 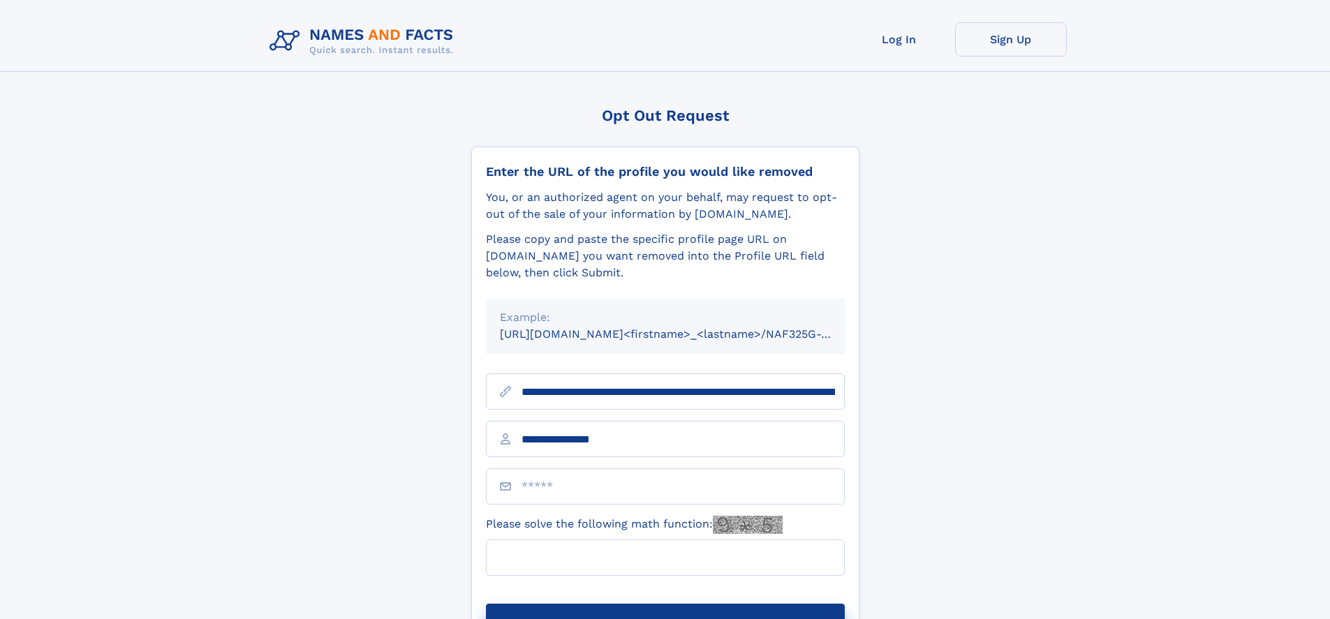 I want to click on label: Please solve the following math function:, so click(x=634, y=525).